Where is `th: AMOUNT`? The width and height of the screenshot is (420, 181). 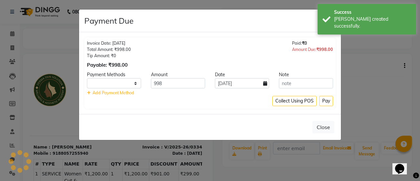 th: AMOUNT is located at coordinates (162, 103).